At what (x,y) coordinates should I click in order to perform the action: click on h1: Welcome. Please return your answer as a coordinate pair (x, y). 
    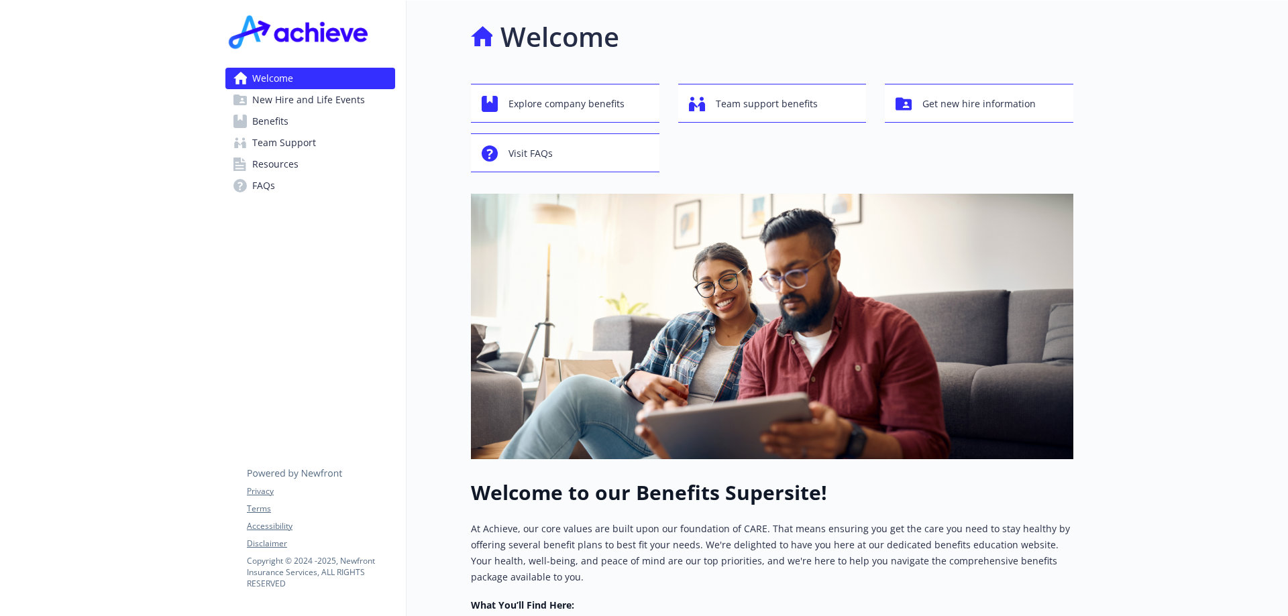
    Looking at the image, I should click on (559, 37).